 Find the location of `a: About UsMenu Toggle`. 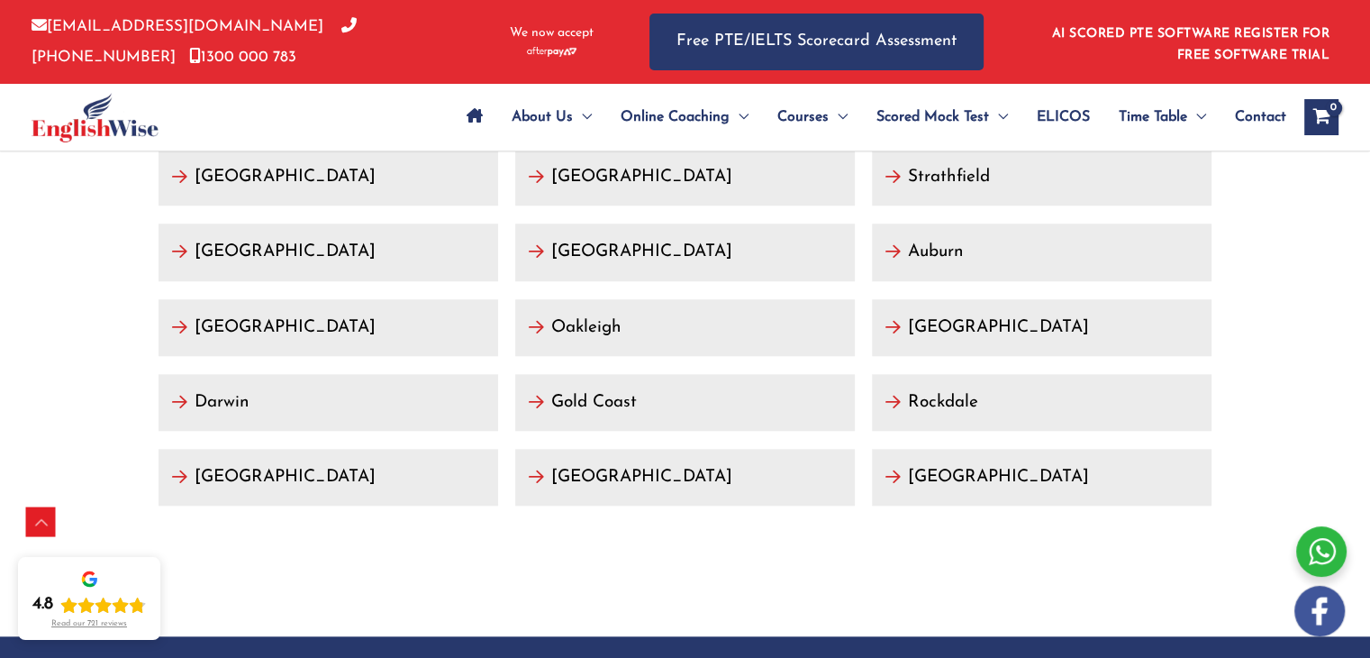

a: About UsMenu Toggle is located at coordinates (551, 117).